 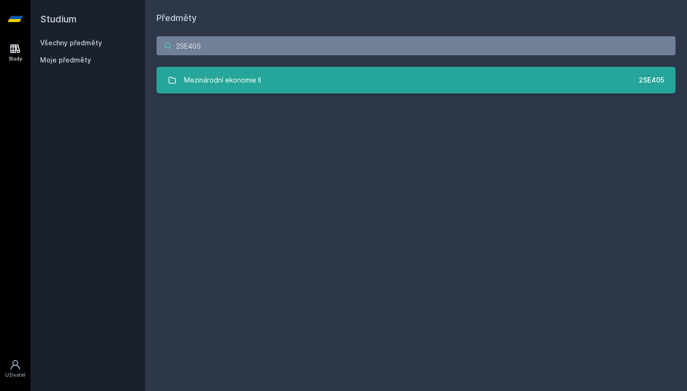 What do you see at coordinates (652, 80) in the screenshot?
I see `div: 2SE405` at bounding box center [652, 80].